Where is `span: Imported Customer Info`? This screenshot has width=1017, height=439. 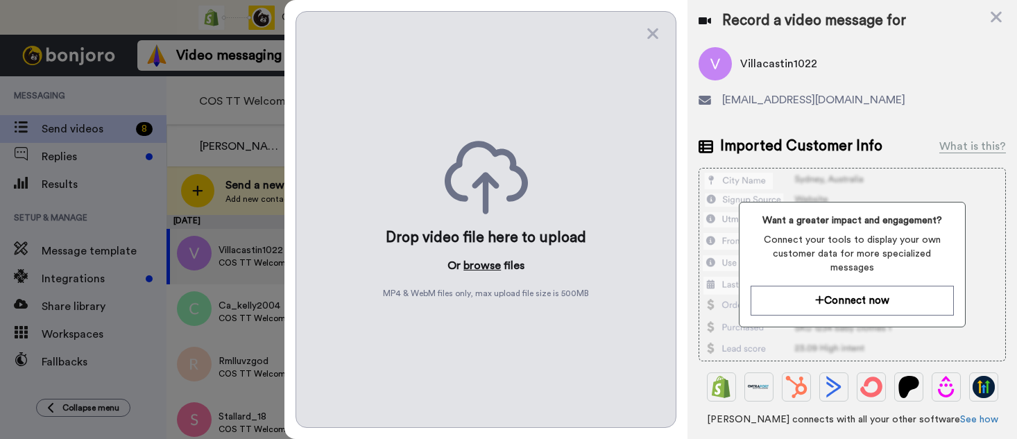
span: Imported Customer Info is located at coordinates (801, 146).